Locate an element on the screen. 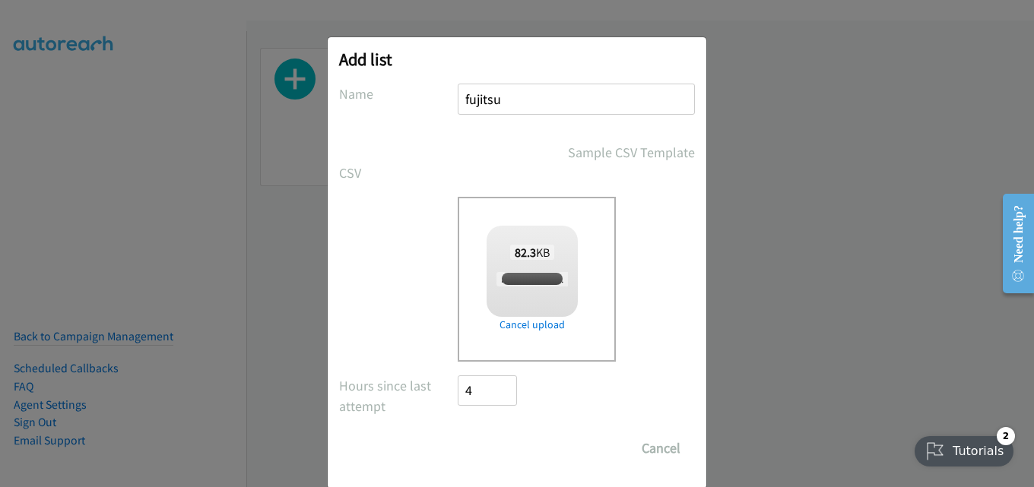  label: CSV is located at coordinates (398, 173).